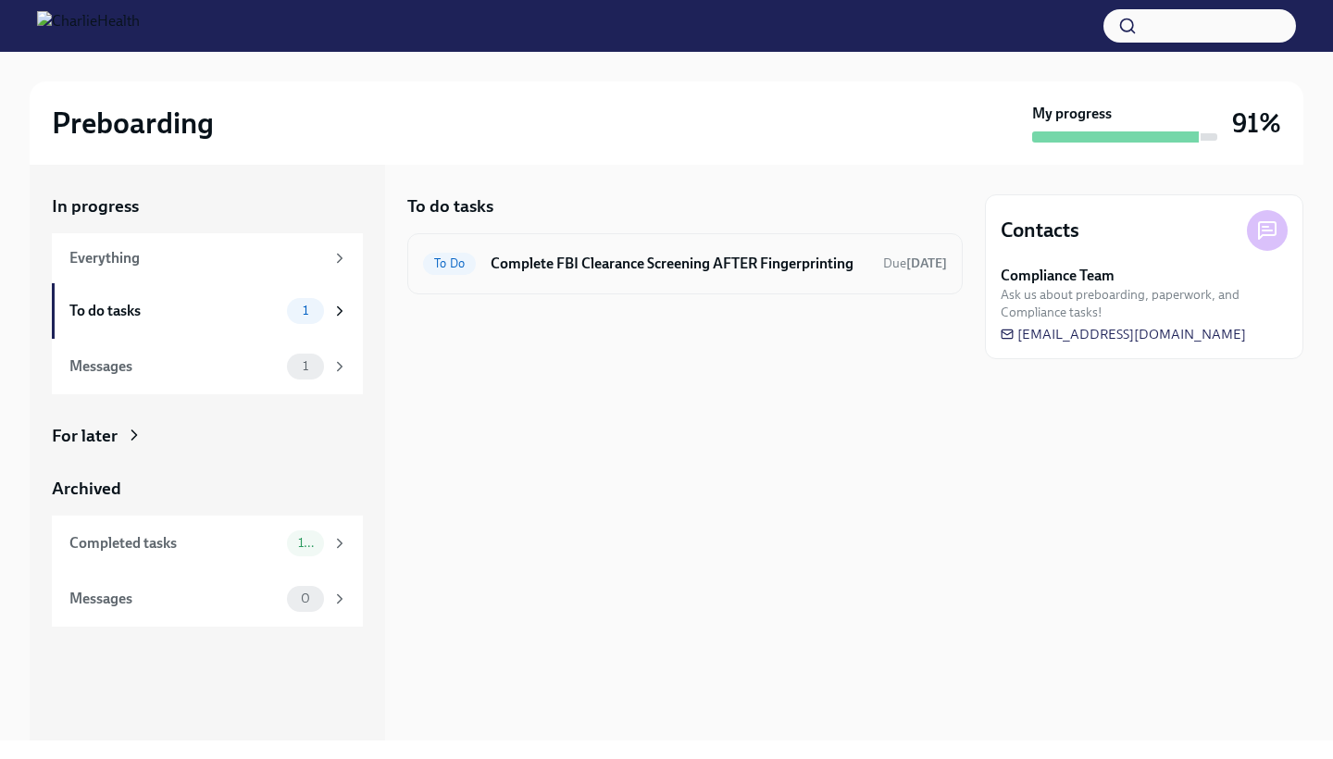 The width and height of the screenshot is (1333, 759). Describe the element at coordinates (174, 543) in the screenshot. I see `div: Completed tasks` at that location.